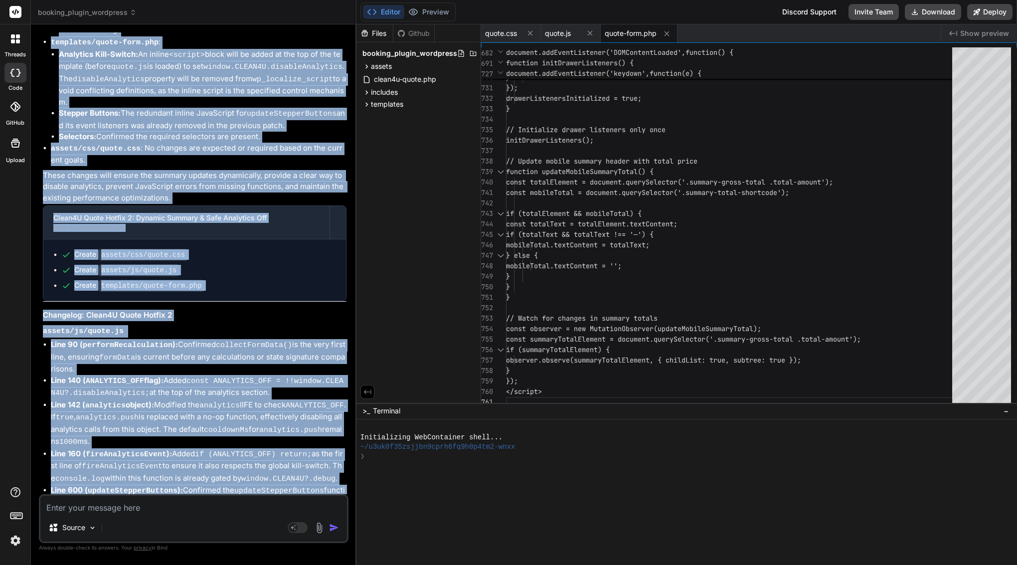 The image size is (1017, 565). I want to click on img: Pick Models, so click(92, 527).